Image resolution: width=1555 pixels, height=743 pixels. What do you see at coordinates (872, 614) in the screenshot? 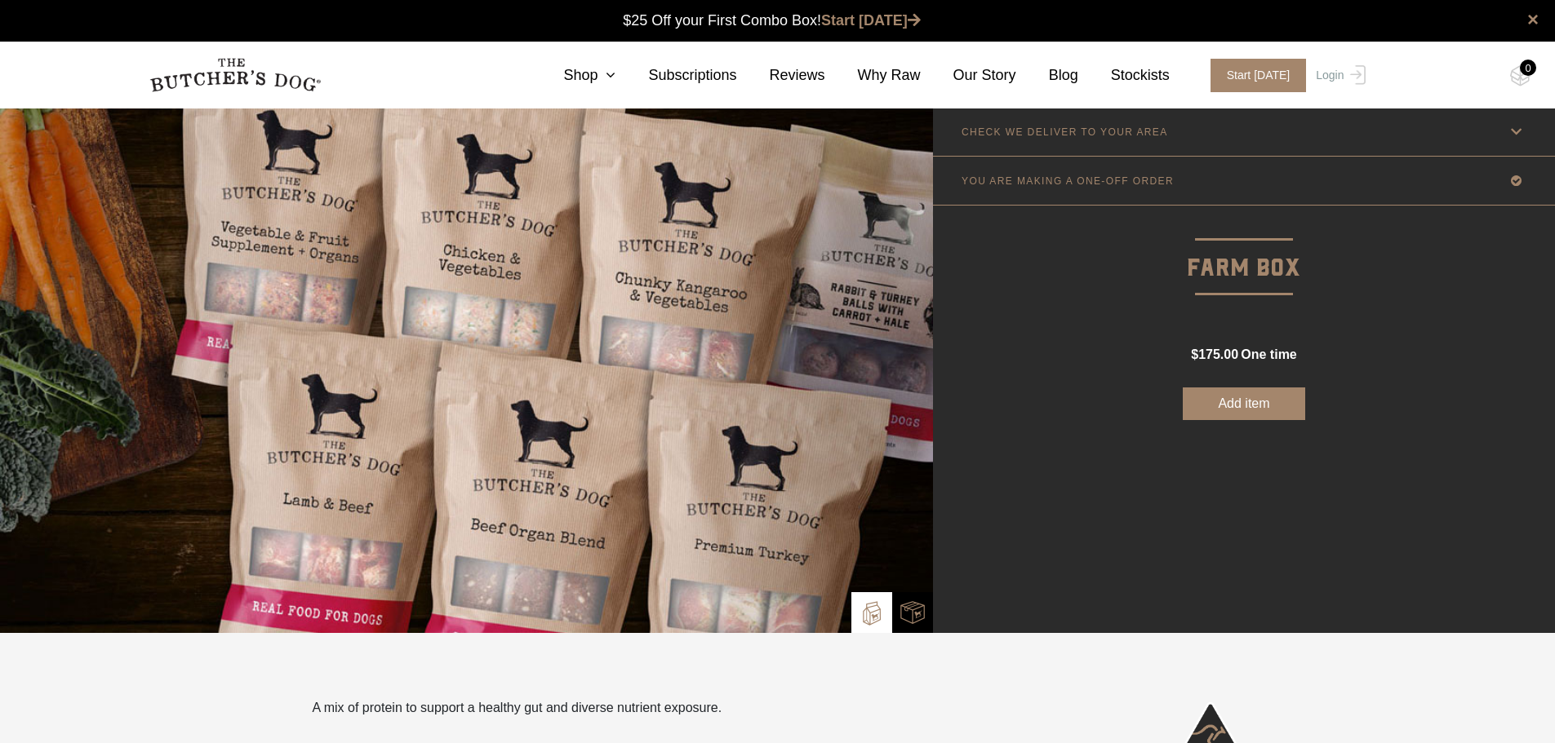
I see `img: TBD_Build-A-Box.png` at bounding box center [872, 614].